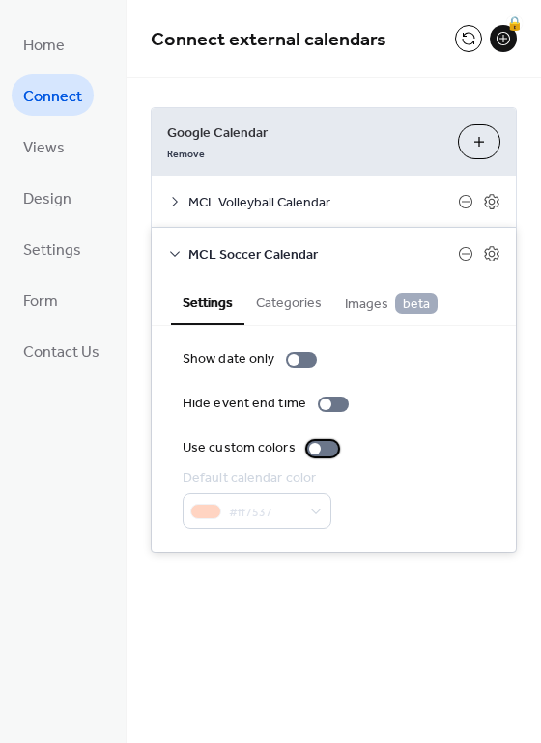 Image resolution: width=541 pixels, height=743 pixels. Describe the element at coordinates (244, 404) in the screenshot. I see `div: Hide event end time` at that location.